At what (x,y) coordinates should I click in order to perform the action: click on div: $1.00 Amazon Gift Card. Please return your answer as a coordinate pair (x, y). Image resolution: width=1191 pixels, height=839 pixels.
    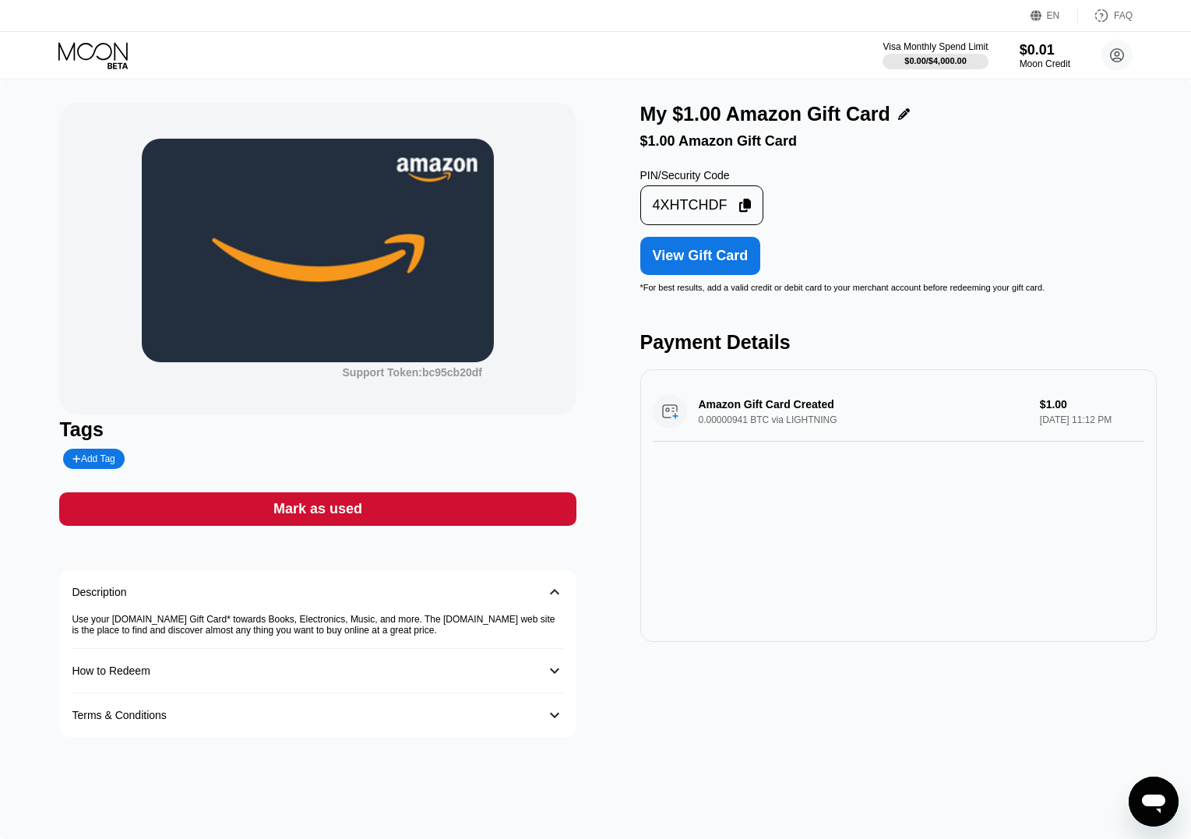
    Looking at the image, I should click on (898, 141).